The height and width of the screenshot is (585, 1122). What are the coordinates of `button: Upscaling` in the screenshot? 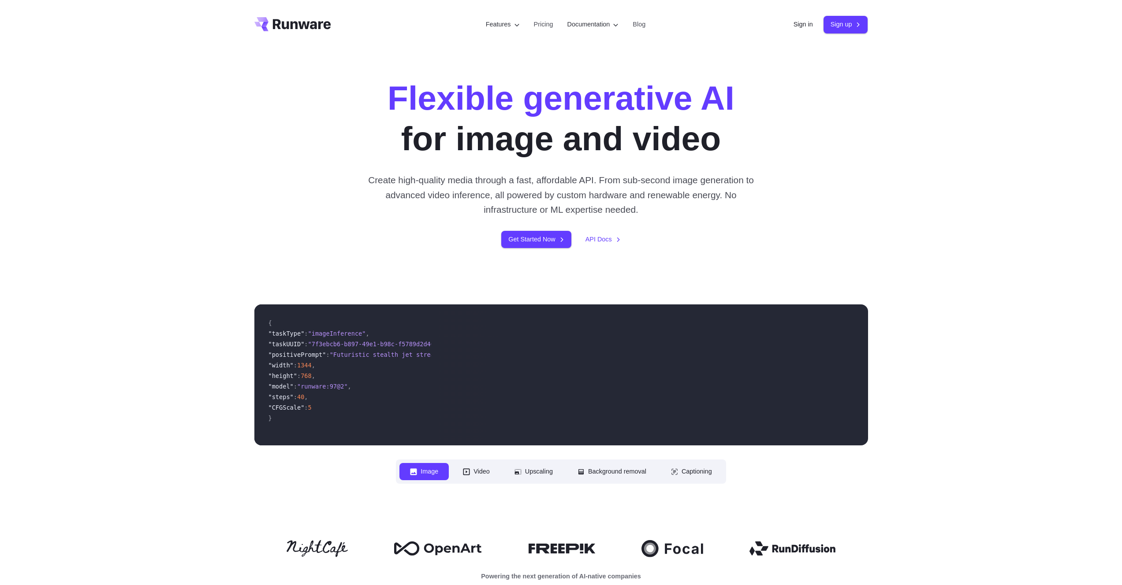 It's located at (533, 472).